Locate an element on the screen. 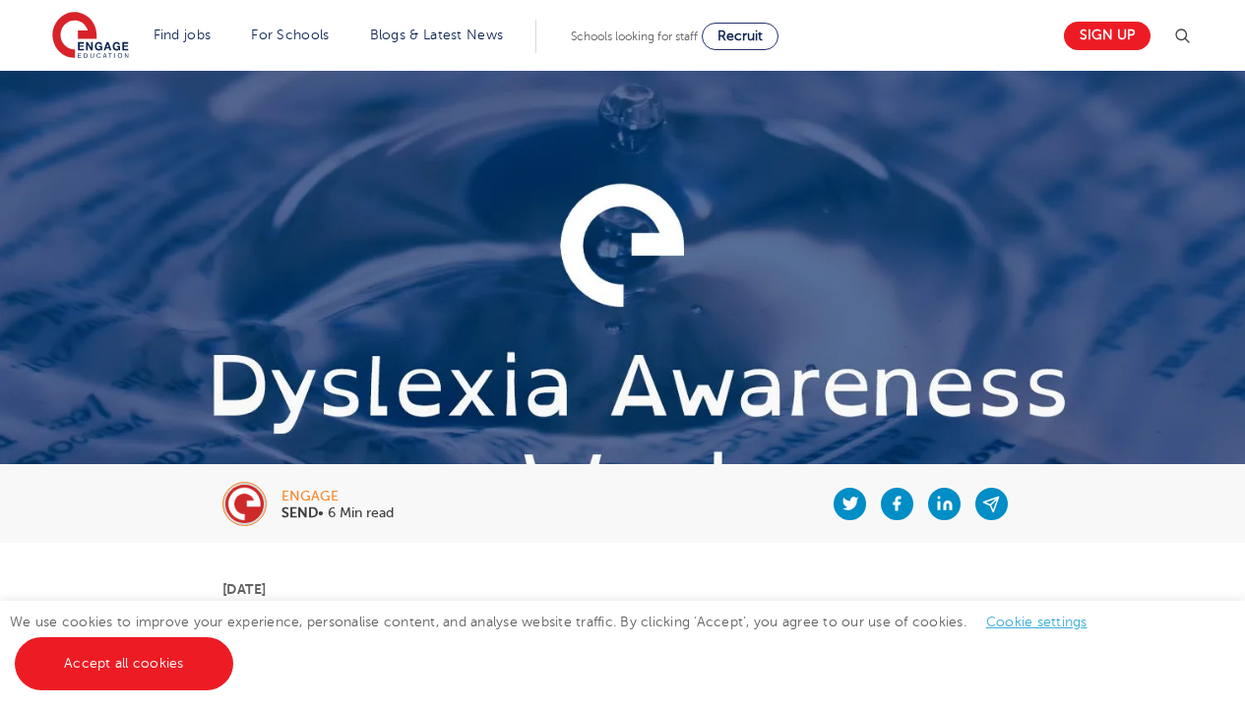 Image resolution: width=1245 pixels, height=707 pixels. a: Blogs & Latest News is located at coordinates (437, 34).